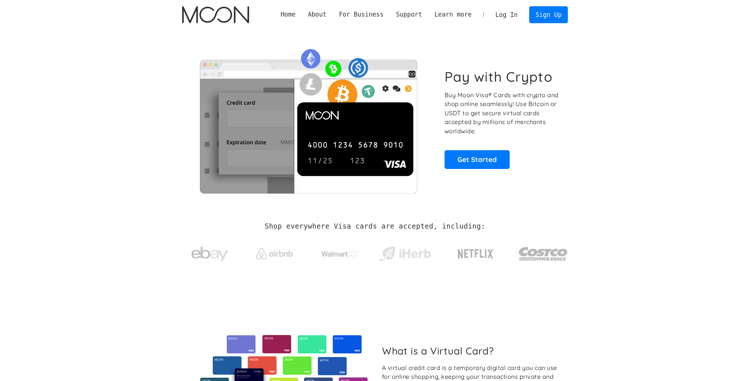  What do you see at coordinates (375, 226) in the screenshot?
I see `h2: Shop everywhere Visa cards are accepted, including:` at bounding box center [375, 226].